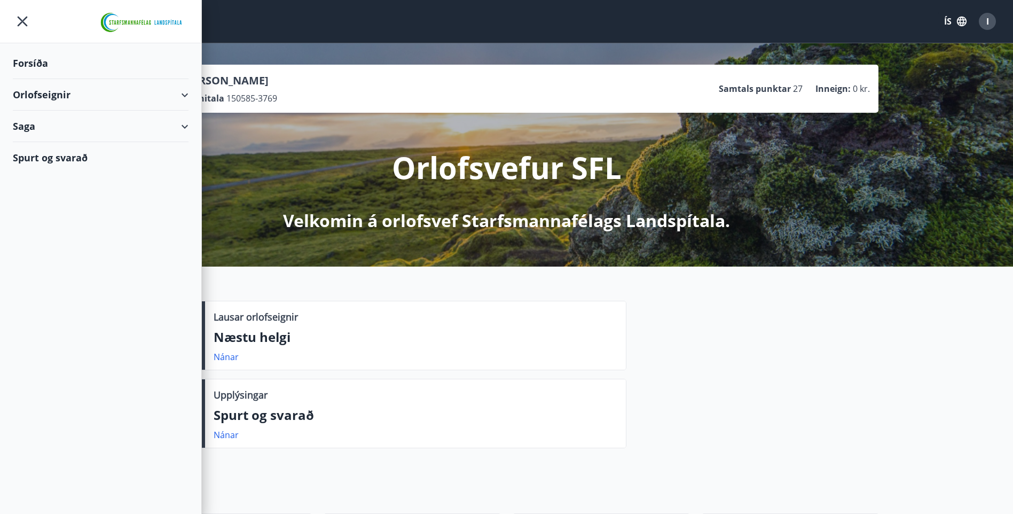 This screenshot has width=1013, height=514. What do you see at coordinates (798, 89) in the screenshot?
I see `span: 27` at bounding box center [798, 89].